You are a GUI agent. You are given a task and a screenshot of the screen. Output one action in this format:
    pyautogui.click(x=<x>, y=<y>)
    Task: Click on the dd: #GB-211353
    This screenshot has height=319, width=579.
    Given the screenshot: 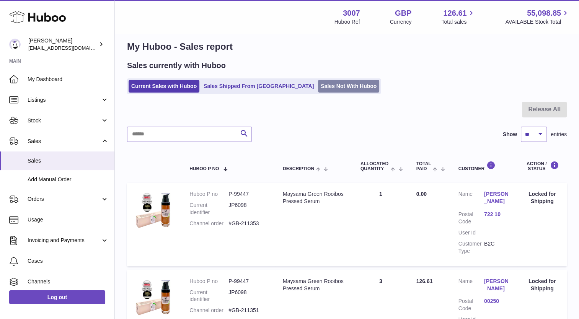 What is the action you would take?
    pyautogui.click(x=248, y=223)
    